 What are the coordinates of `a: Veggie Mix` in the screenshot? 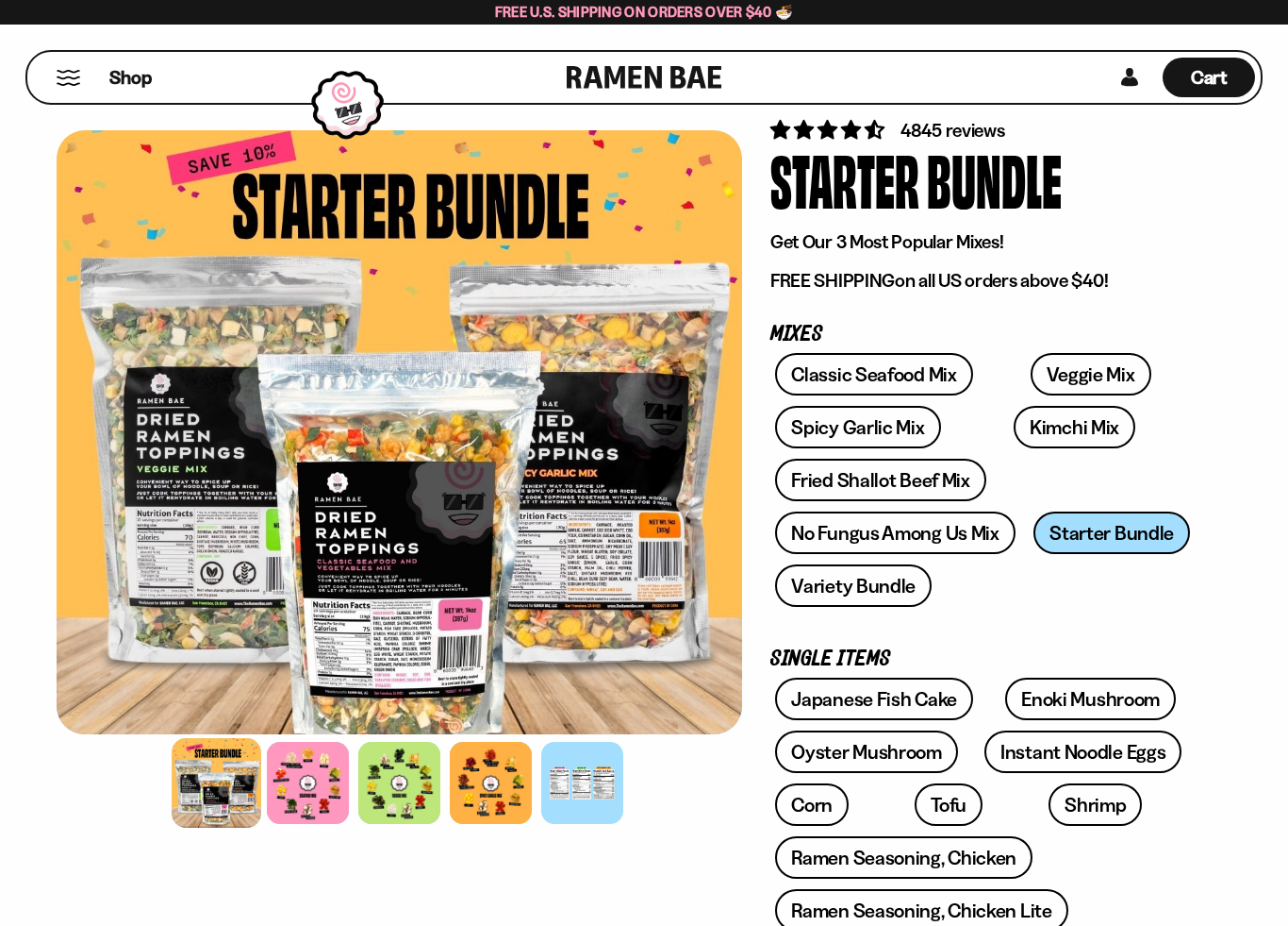 It's located at (1091, 373).